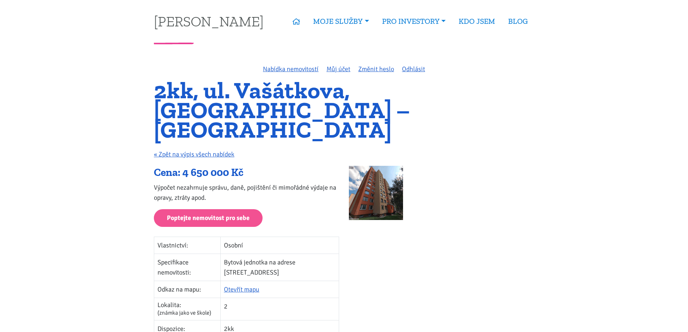 The image size is (688, 332). I want to click on td: Lokalita:, so click(188, 309).